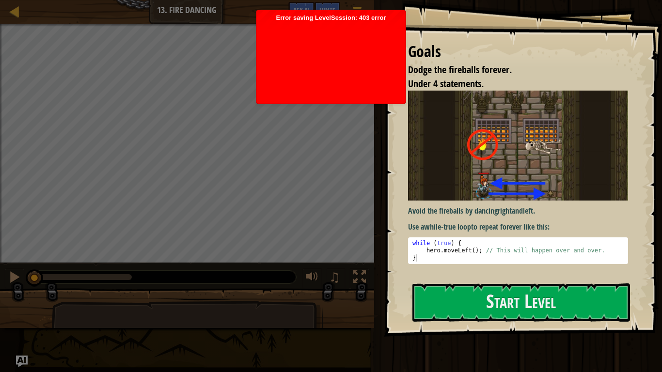  Describe the element at coordinates (460, 69) in the screenshot. I see `span: Dodge the fireballs forever.` at that location.